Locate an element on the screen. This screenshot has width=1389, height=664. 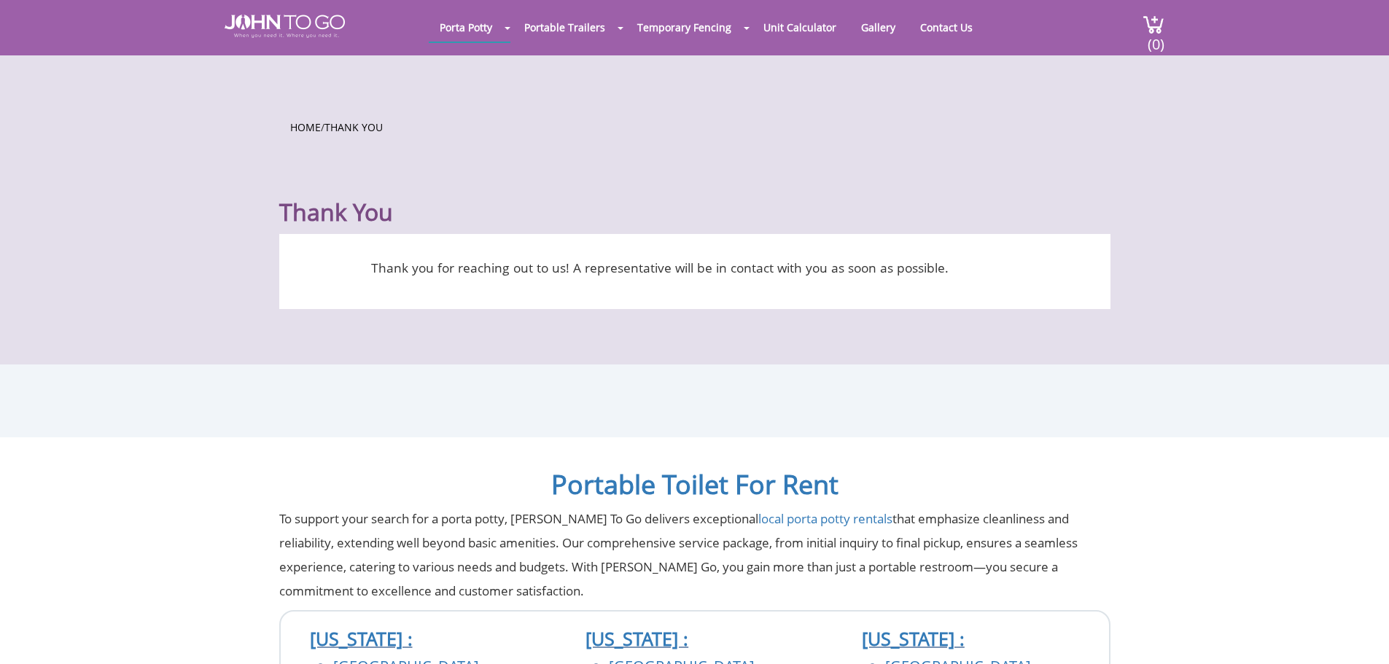
span: (0) is located at coordinates (1156, 38).